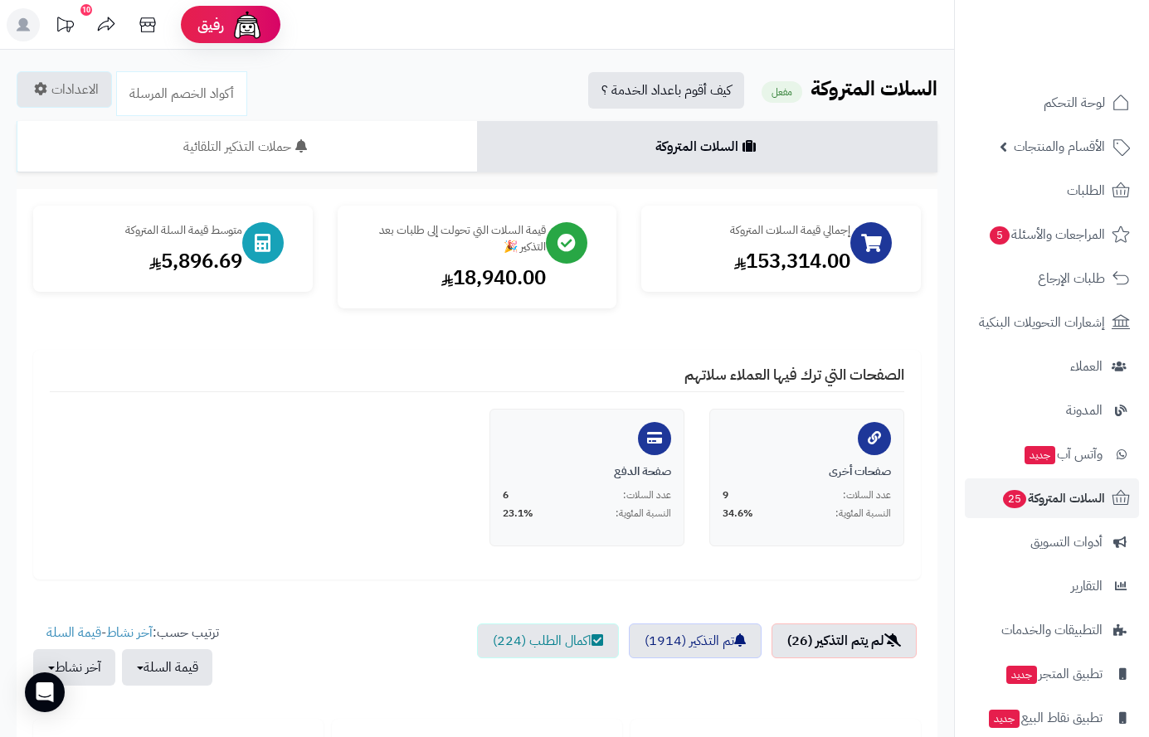 The image size is (1149, 737). I want to click on h4: الصفحات التي ترك فيها العملاء سلاتهم, so click(477, 379).